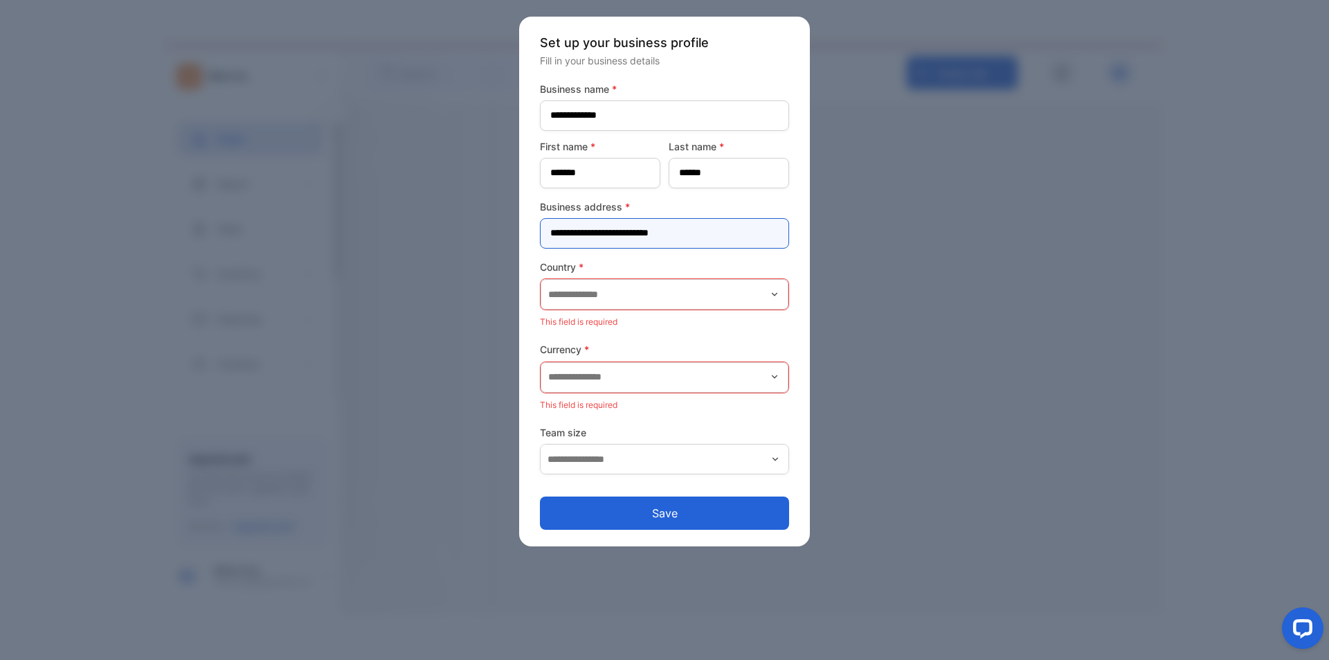 This screenshot has height=660, width=1329. Describe the element at coordinates (664, 42) in the screenshot. I see `p: Set up your business profile` at that location.